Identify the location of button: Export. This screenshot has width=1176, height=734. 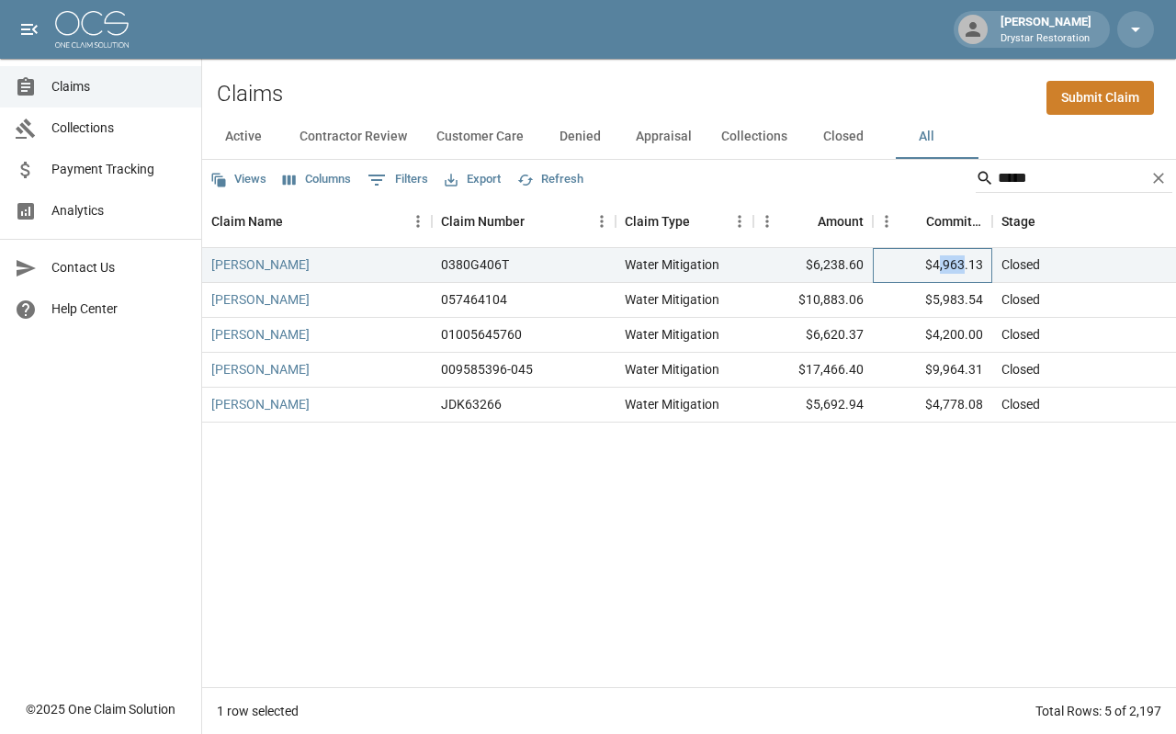
(472, 179).